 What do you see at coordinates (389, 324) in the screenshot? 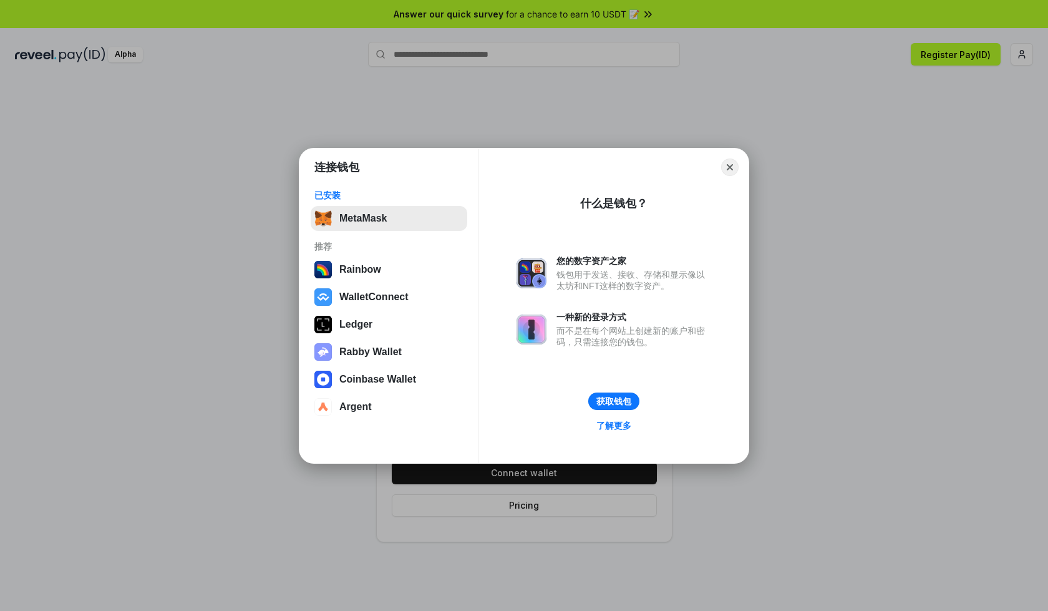
I see `button: Ledger` at bounding box center [389, 324].